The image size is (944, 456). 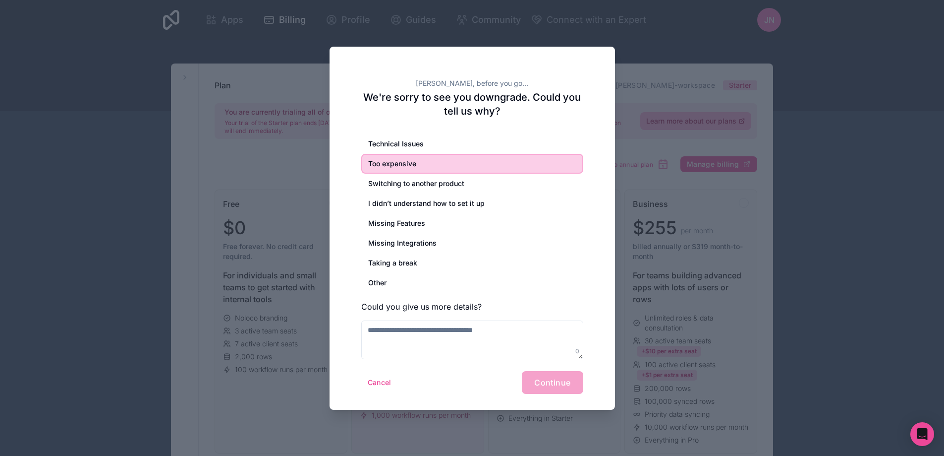 What do you see at coordinates (472, 223) in the screenshot?
I see `div: Missing Features` at bounding box center [472, 223].